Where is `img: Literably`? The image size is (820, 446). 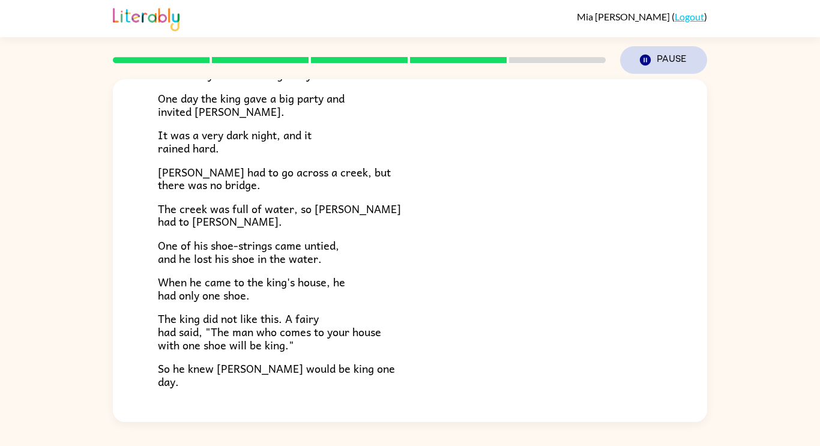 img: Literably is located at coordinates (146, 18).